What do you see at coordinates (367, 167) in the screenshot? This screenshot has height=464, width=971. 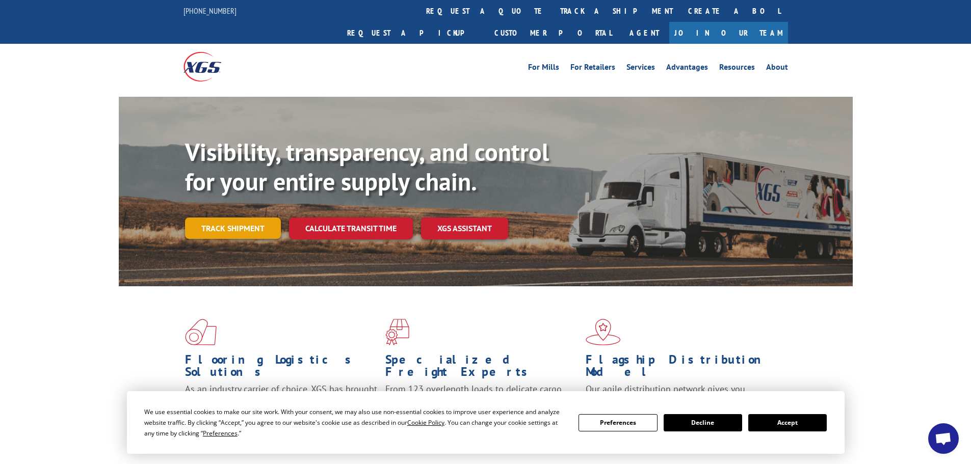 I see `b: Visibility, transparency, and control for your entire supply chain.` at bounding box center [367, 167].